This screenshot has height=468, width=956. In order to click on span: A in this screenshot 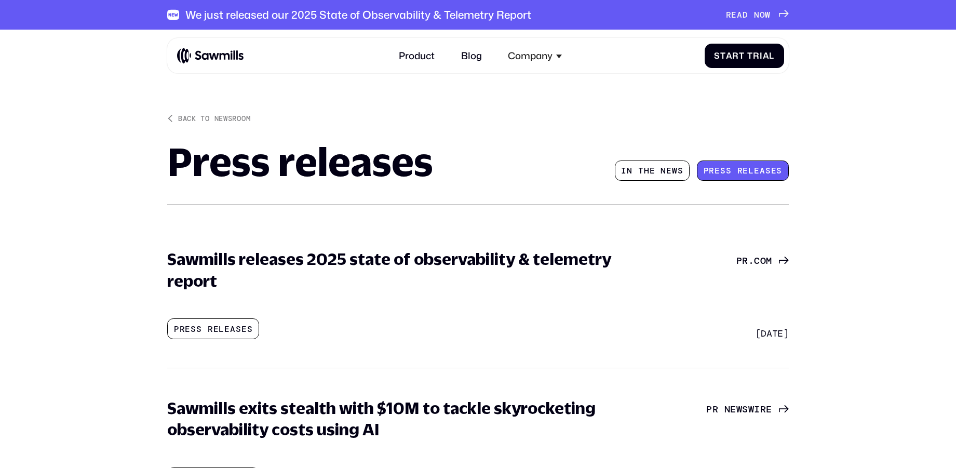, I will do `click(739, 15)`.